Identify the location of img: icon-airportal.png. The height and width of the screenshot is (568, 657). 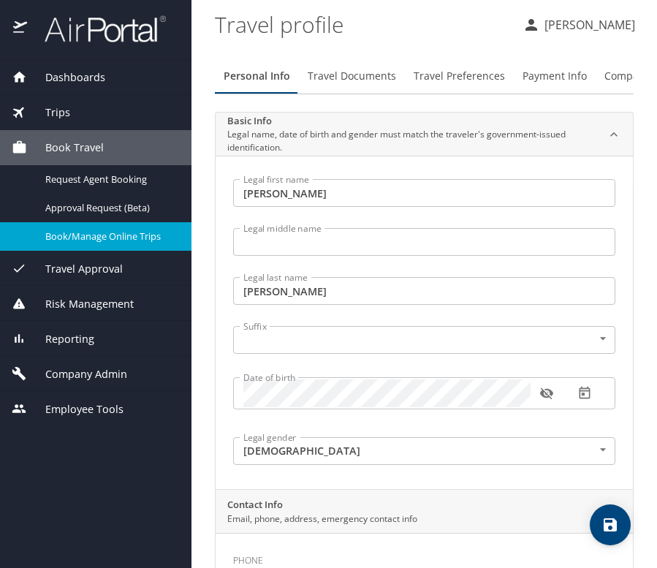
(20, 28).